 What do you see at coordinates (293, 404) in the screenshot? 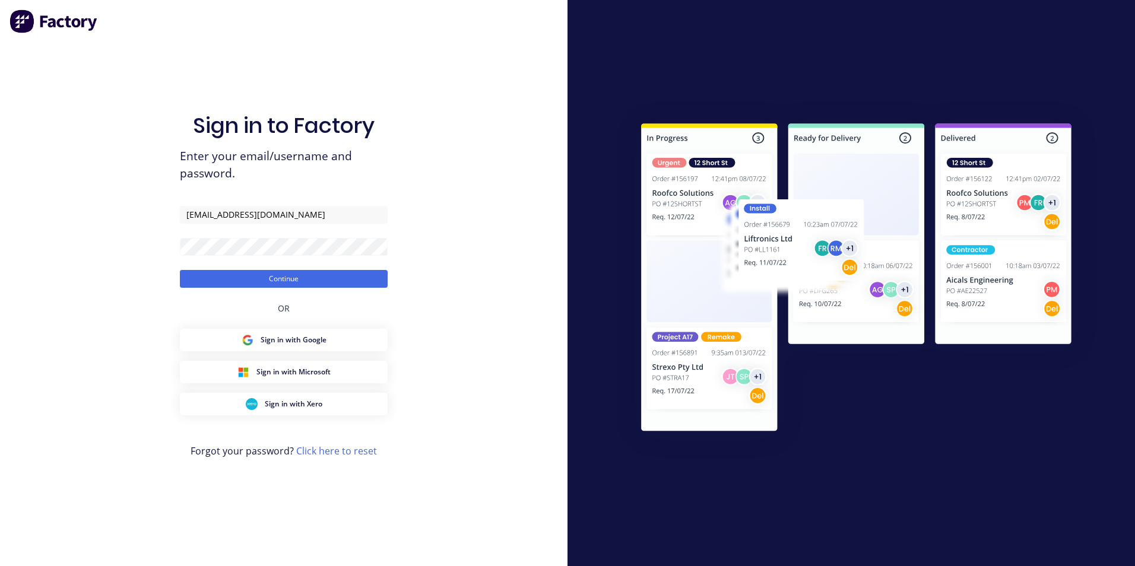
I see `span: Sign in with Xero` at bounding box center [293, 404].